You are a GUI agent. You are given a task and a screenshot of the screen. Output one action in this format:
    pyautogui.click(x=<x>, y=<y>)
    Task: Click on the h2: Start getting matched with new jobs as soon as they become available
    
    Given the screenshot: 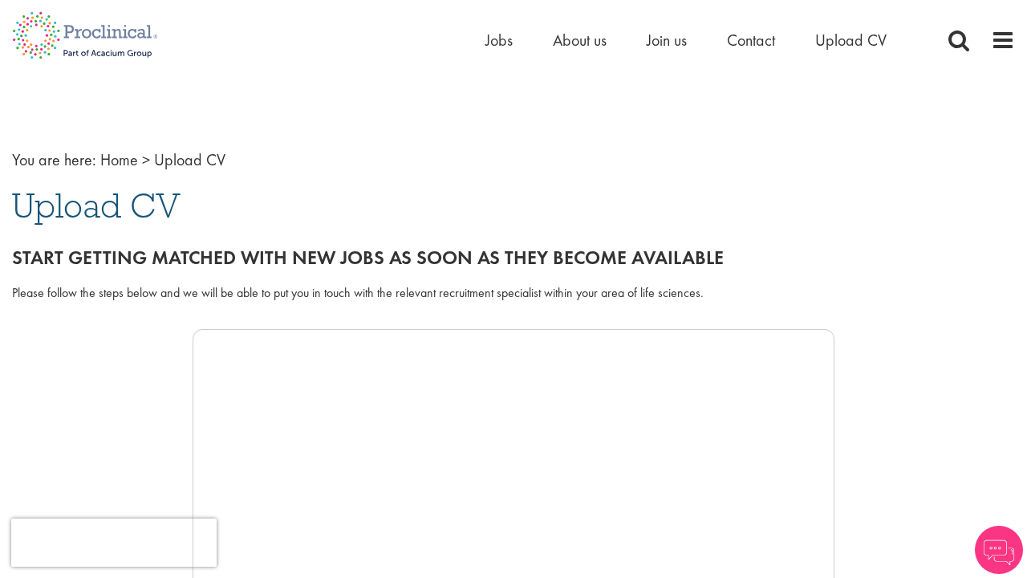 What is the action you would take?
    pyautogui.click(x=513, y=257)
    